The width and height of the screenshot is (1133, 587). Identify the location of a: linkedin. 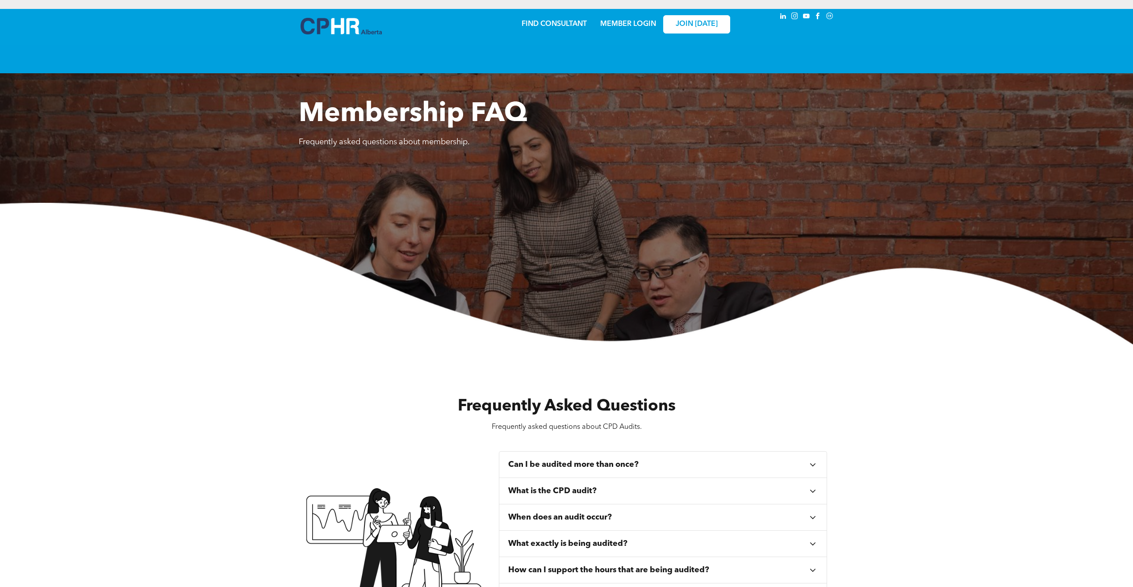
(784, 17).